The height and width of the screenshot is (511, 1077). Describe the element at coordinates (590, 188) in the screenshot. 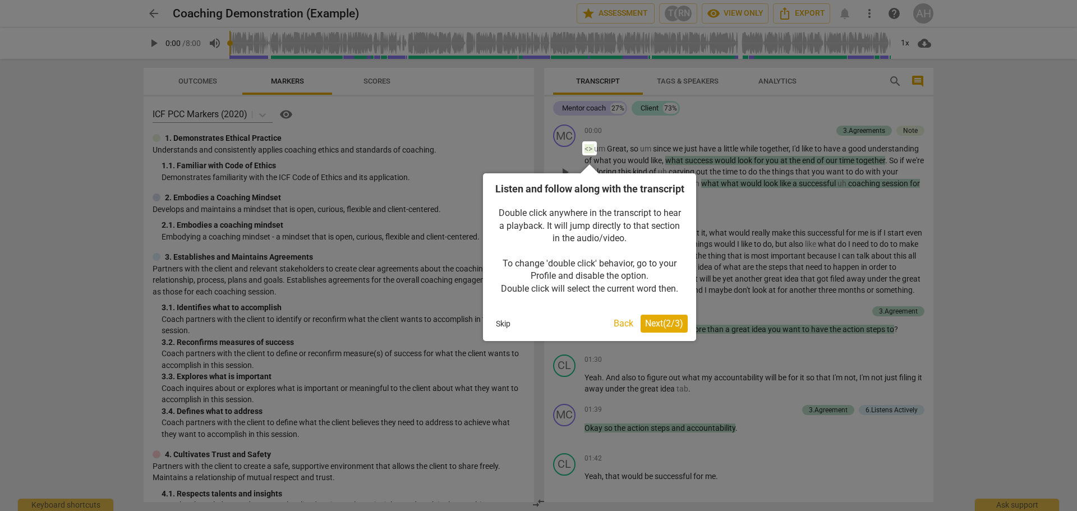

I see `h4: Listen and follow along with the transcript` at that location.